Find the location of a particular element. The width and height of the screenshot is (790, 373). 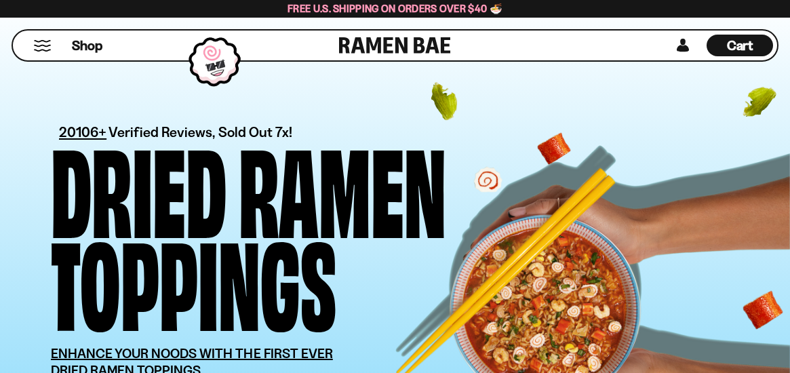

span: Free U.S. Shipping on Orders over $40 🍜 is located at coordinates (394, 8).